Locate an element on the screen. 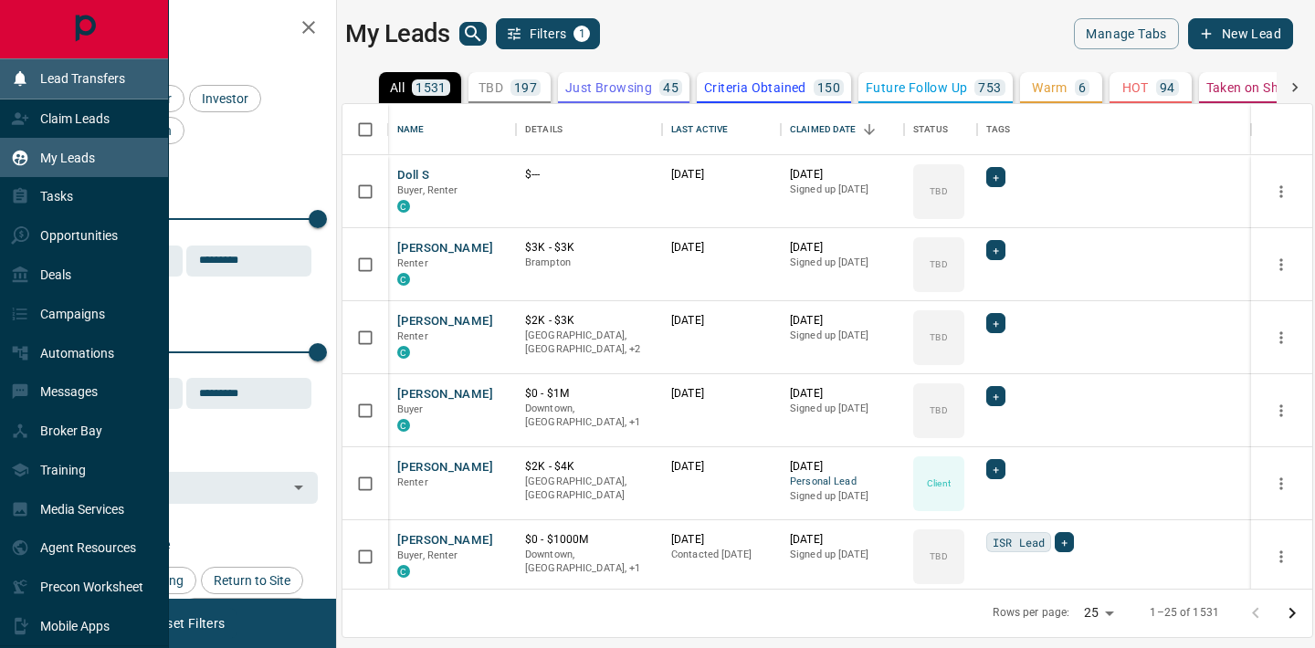 The width and height of the screenshot is (1315, 648). p: 1531 is located at coordinates (431, 88).